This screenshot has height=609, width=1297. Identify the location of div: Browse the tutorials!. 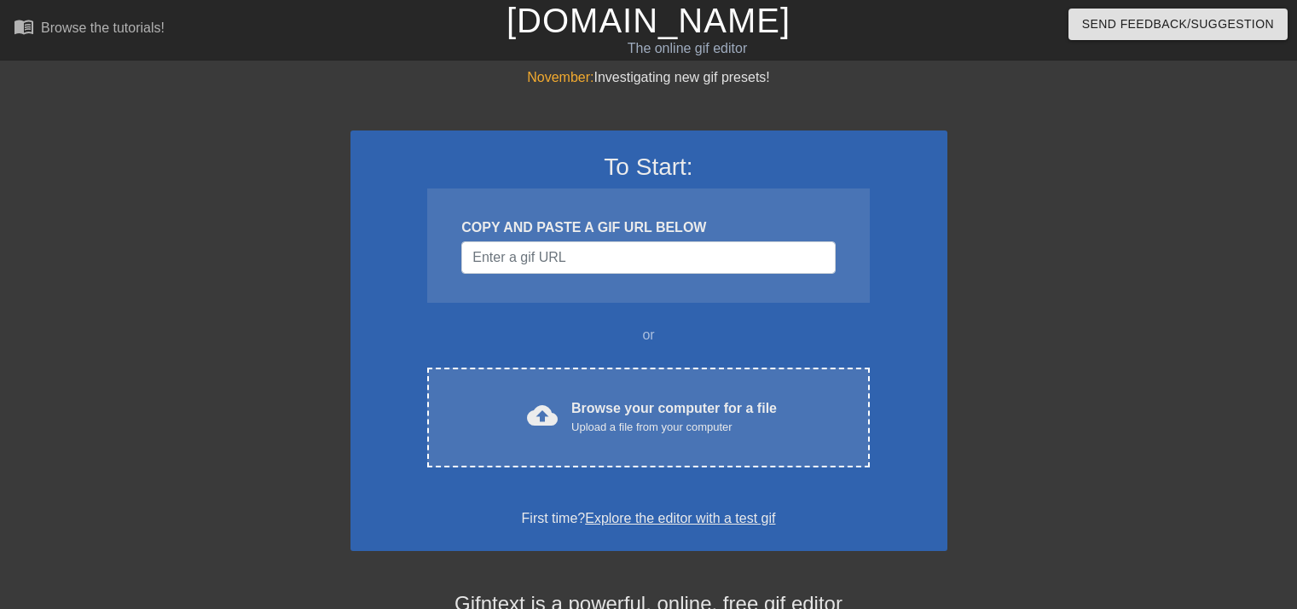
(102, 27).